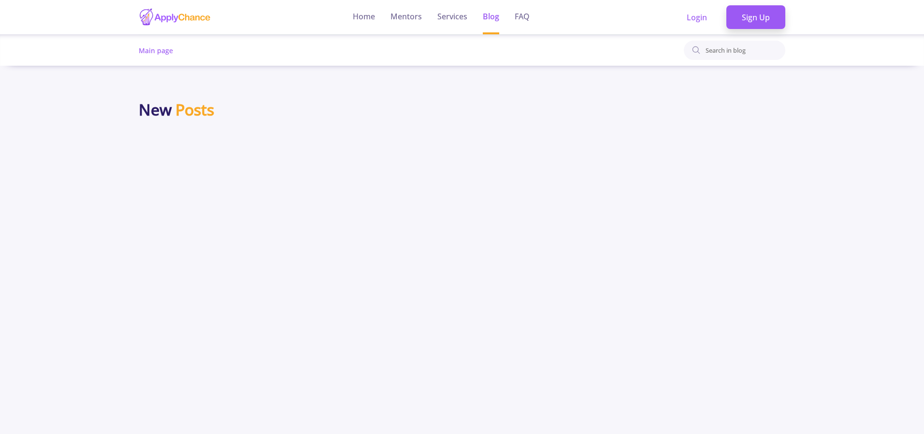 This screenshot has width=924, height=434. I want to click on b: Posts, so click(195, 109).